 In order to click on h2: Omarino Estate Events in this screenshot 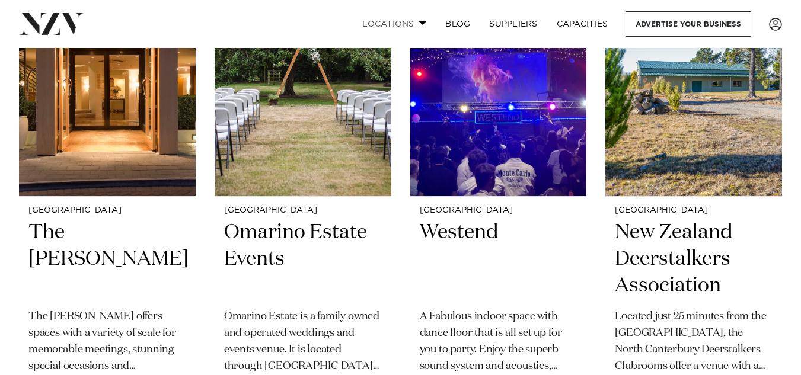, I will do `click(303, 259)`.